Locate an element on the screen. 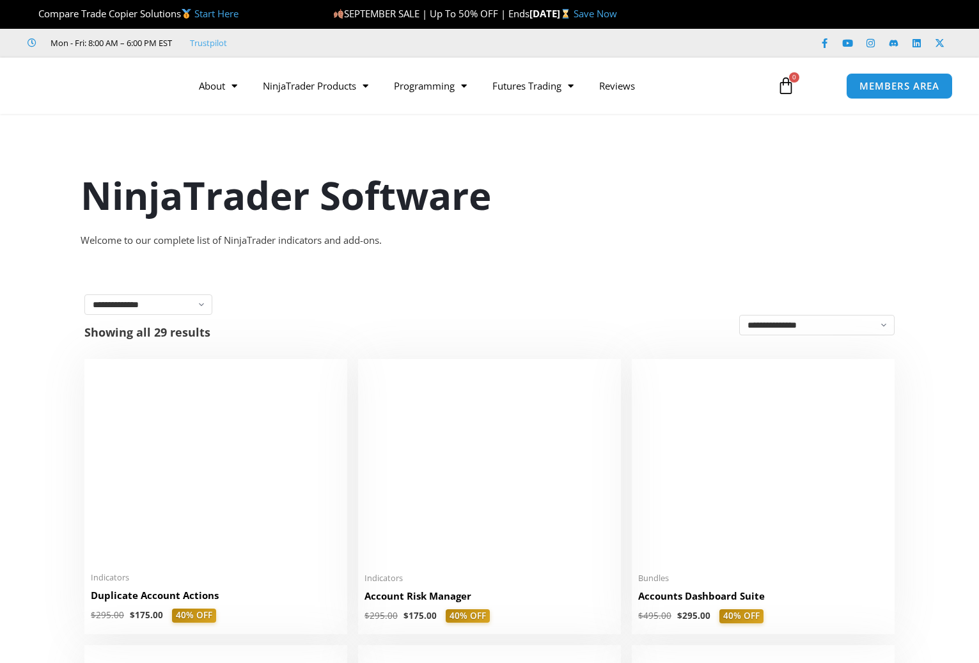  span: MEMBERS AREA is located at coordinates (899, 86).